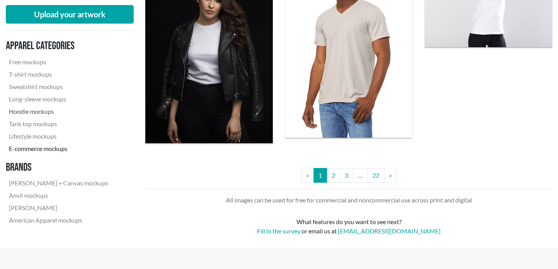 The image size is (558, 269). What do you see at coordinates (58, 99) in the screenshot?
I see `a: Long-sleeve mockups` at bounding box center [58, 99].